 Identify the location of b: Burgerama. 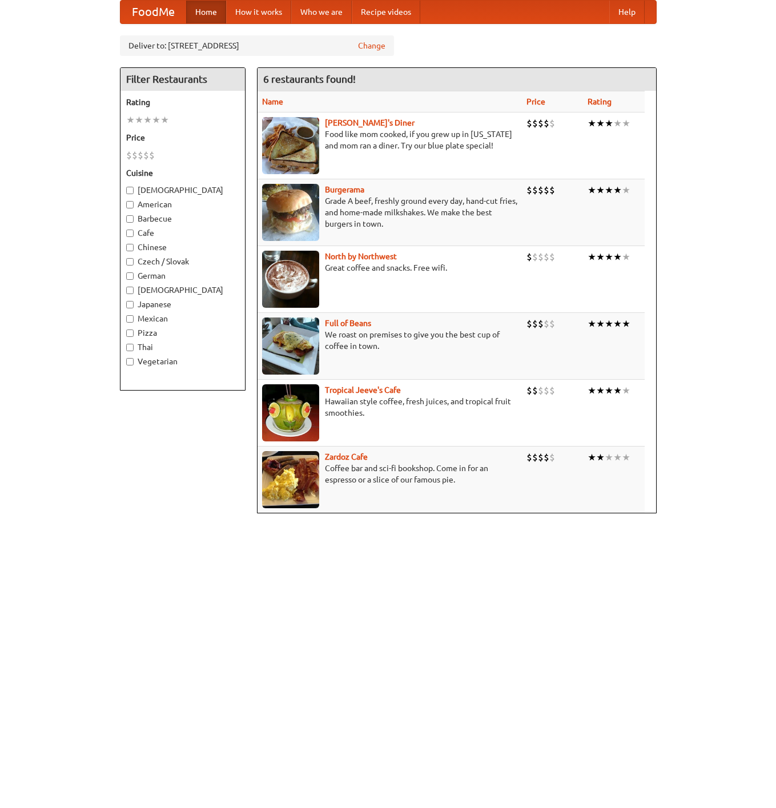
(344, 190).